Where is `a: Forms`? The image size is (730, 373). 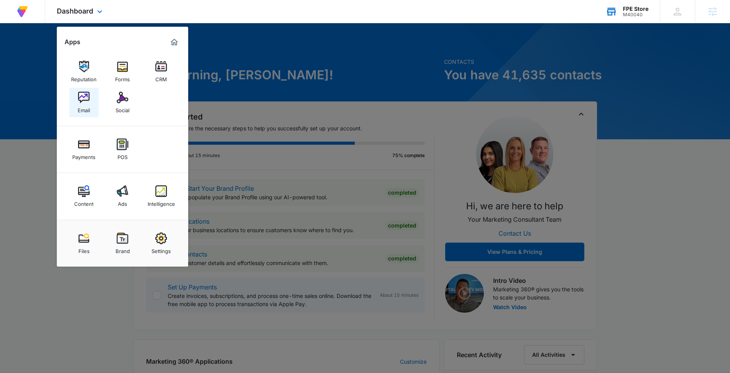
a: Forms is located at coordinates (123, 71).